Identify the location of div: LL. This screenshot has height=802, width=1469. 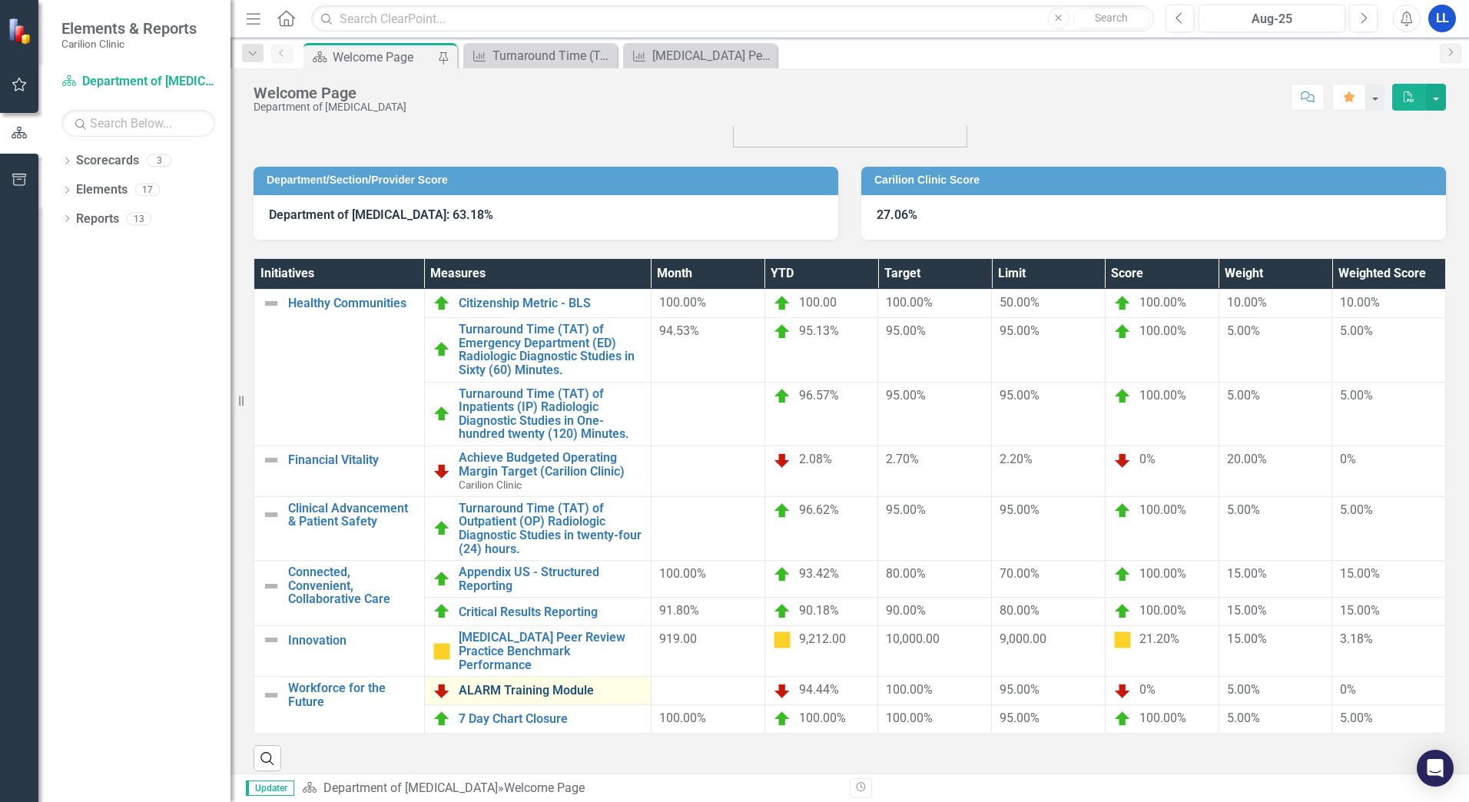
(1443, 18).